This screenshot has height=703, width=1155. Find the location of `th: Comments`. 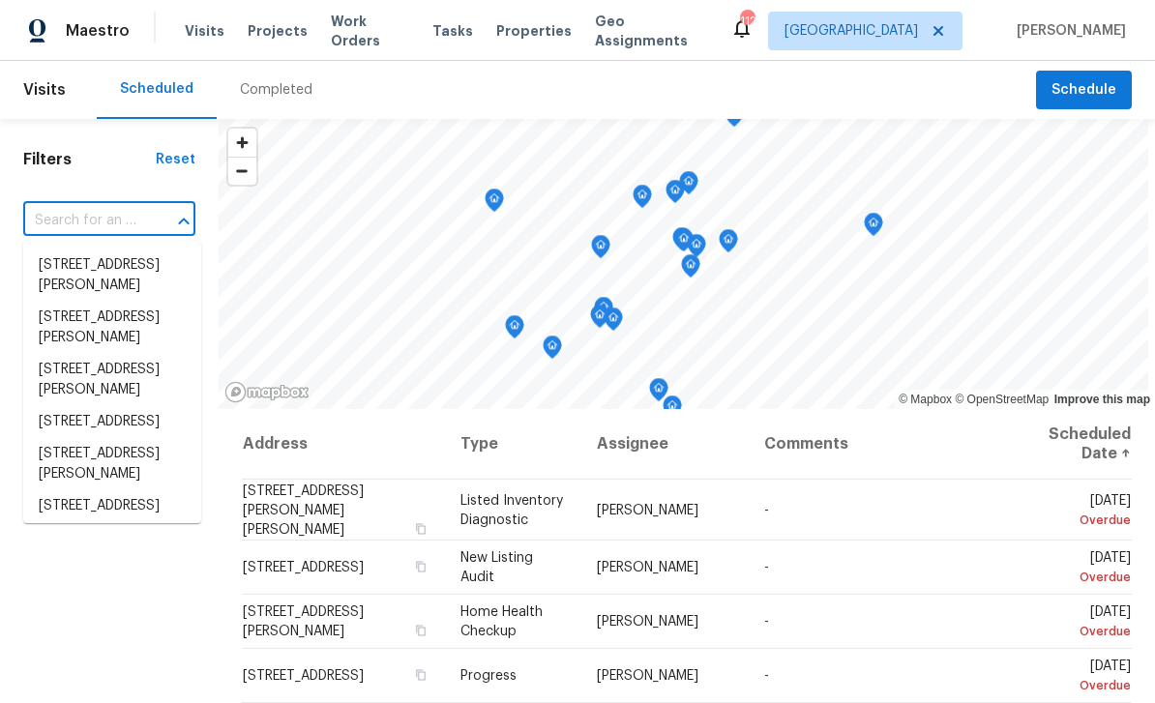

th: Comments is located at coordinates (882, 444).